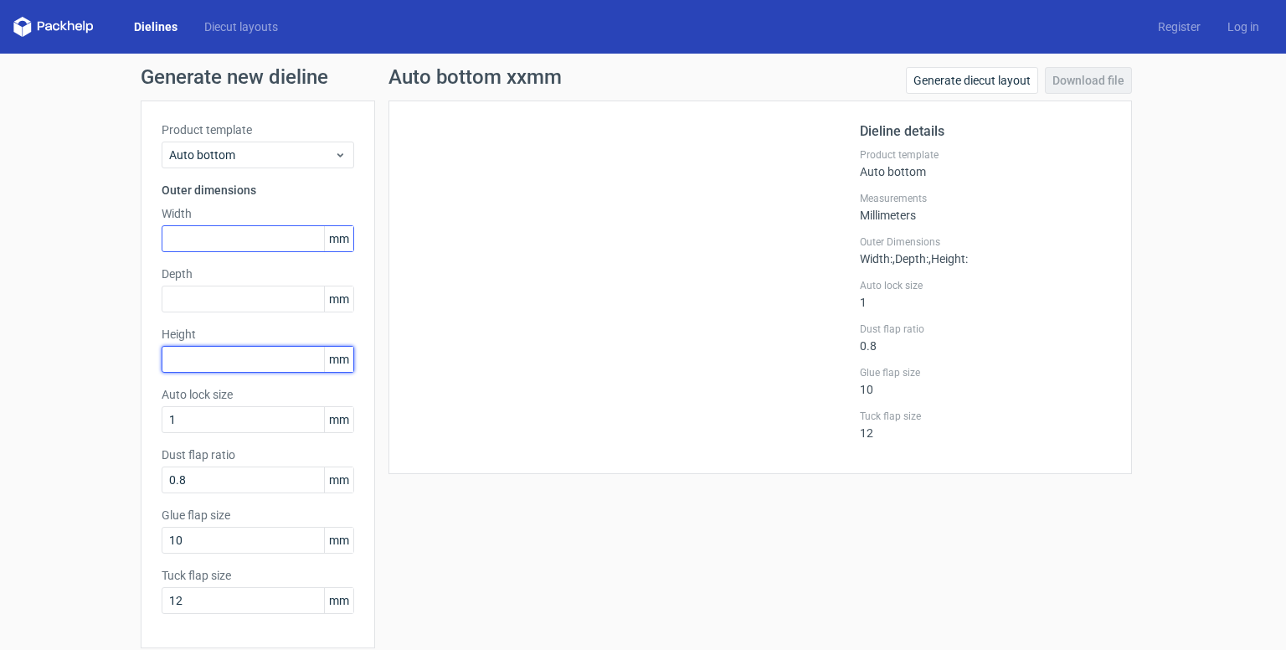 The height and width of the screenshot is (650, 1286). What do you see at coordinates (258, 213) in the screenshot?
I see `label: Width` at bounding box center [258, 213].